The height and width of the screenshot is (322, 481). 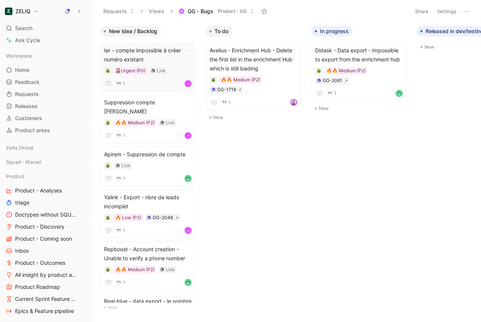 What do you see at coordinates (43, 239) in the screenshot?
I see `span: Product - Coming soon` at bounding box center [43, 239].